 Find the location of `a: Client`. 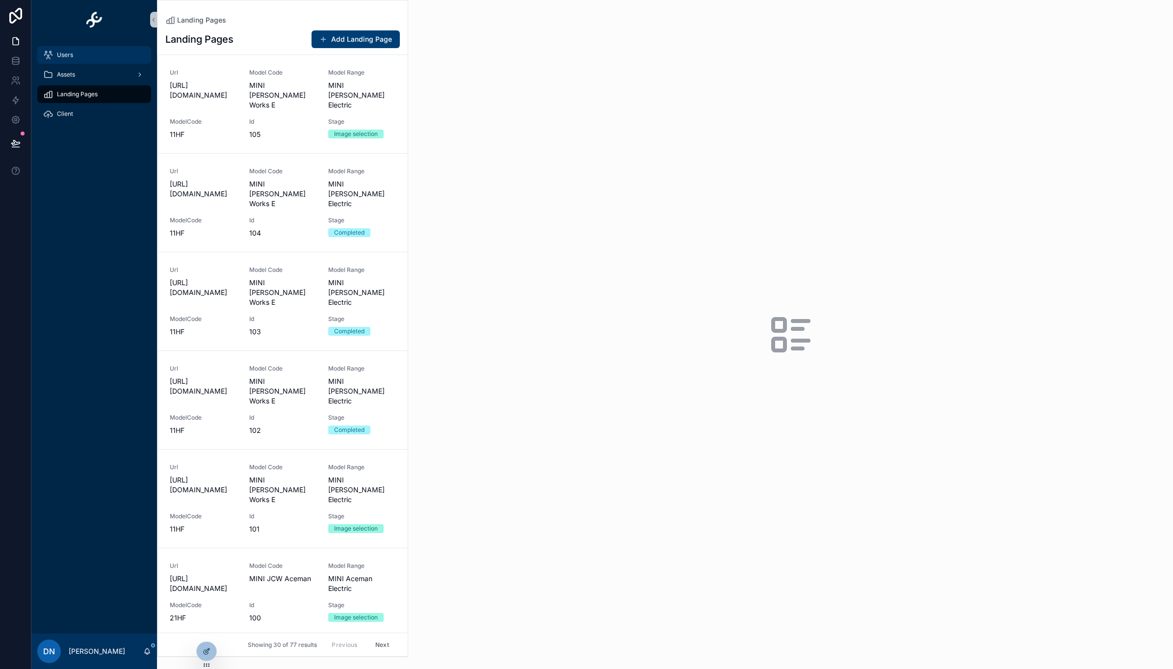

a: Client is located at coordinates (94, 114).